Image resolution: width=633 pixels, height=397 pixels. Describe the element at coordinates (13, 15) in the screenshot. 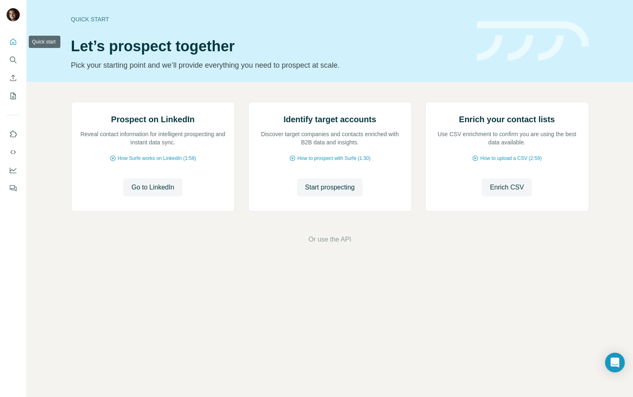

I see `img: Avatar` at that location.